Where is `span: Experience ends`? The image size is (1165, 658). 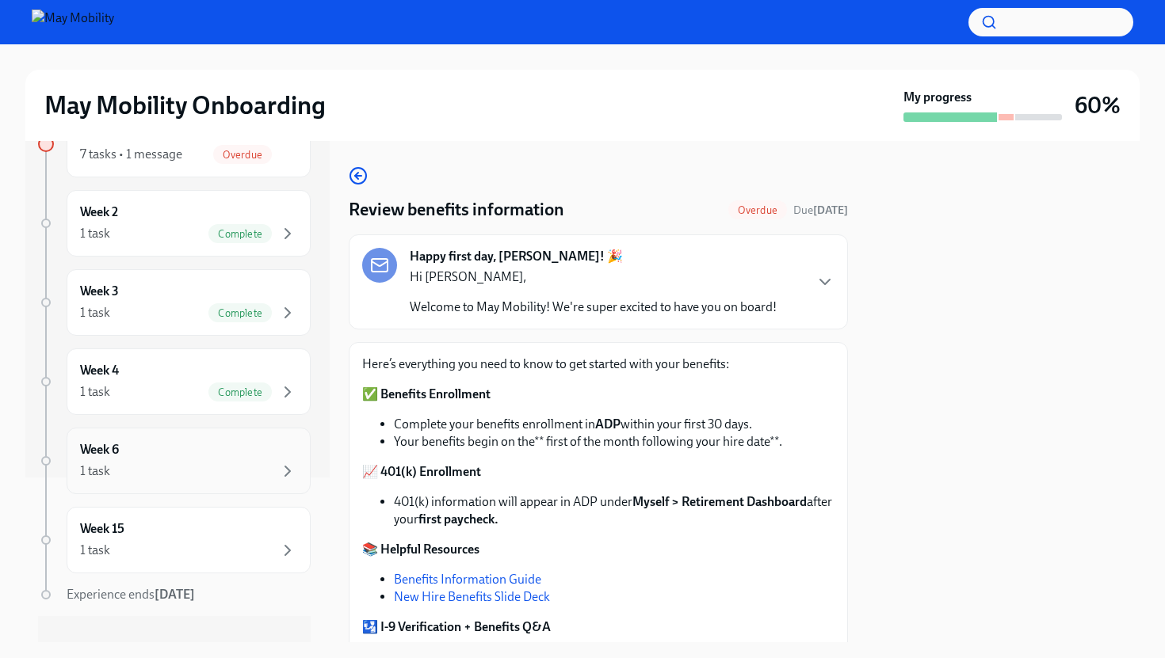
span: Experience ends is located at coordinates (131, 594).